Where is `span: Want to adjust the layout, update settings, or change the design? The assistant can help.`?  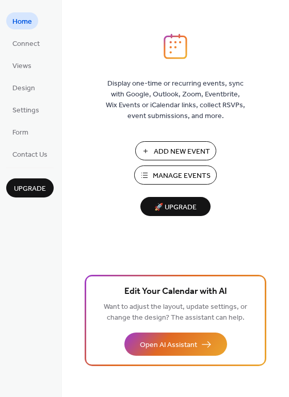 span: Want to adjust the layout, update settings, or change the design? The assistant can help. is located at coordinates (175, 312).